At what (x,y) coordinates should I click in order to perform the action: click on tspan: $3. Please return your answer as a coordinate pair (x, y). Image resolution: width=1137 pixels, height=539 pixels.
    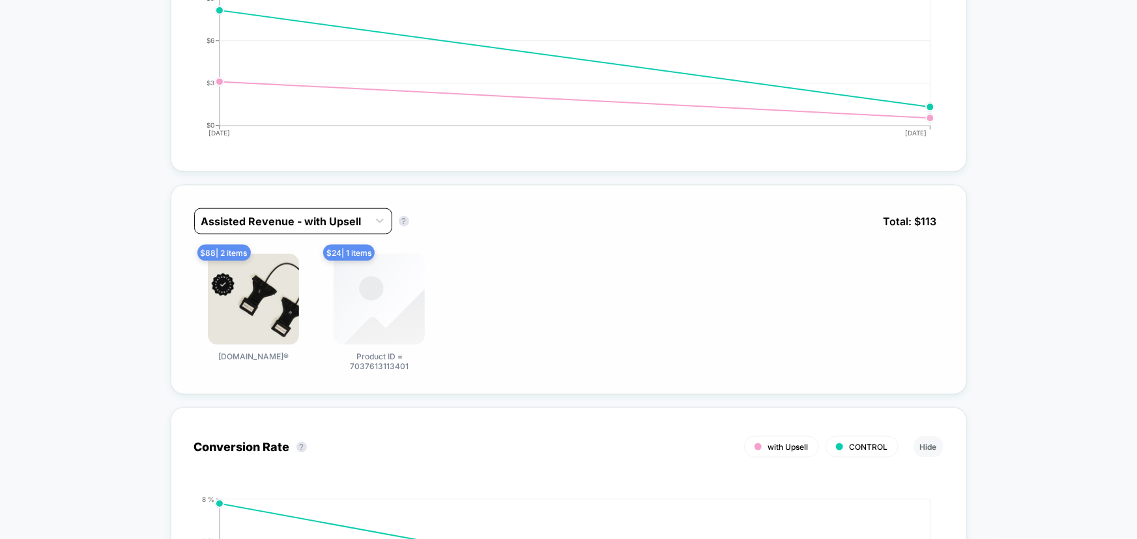
    Looking at the image, I should click on (210, 83).